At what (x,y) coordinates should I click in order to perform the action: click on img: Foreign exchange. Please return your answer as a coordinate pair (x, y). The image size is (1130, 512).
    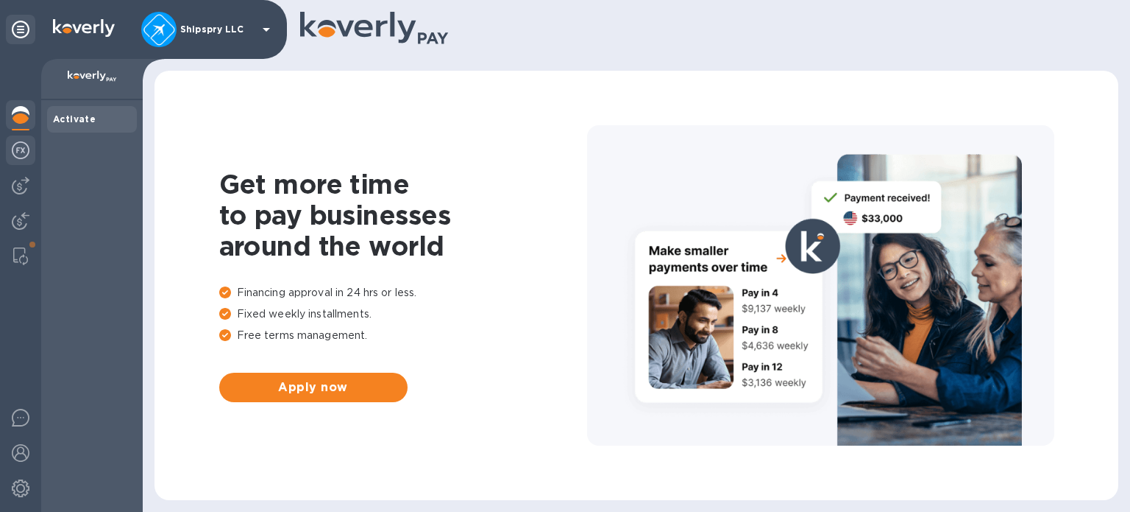
    Looking at the image, I should click on (21, 150).